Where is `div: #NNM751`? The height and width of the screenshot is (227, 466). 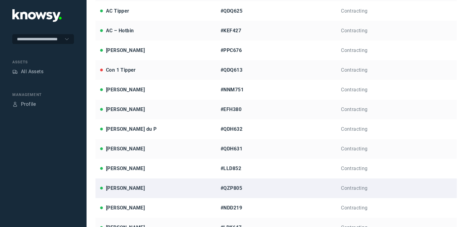 div: #NNM751 is located at coordinates (276, 90).